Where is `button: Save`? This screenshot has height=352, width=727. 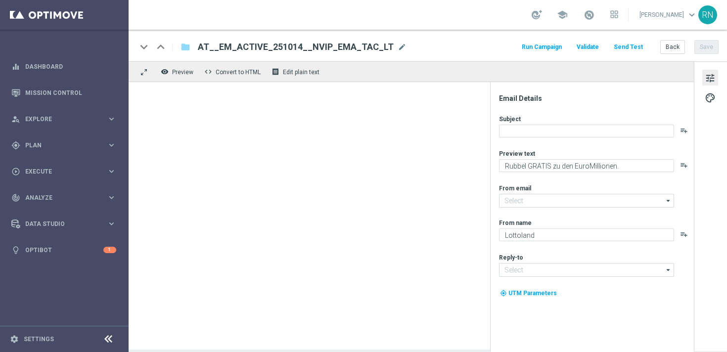 button: Save is located at coordinates (707, 47).